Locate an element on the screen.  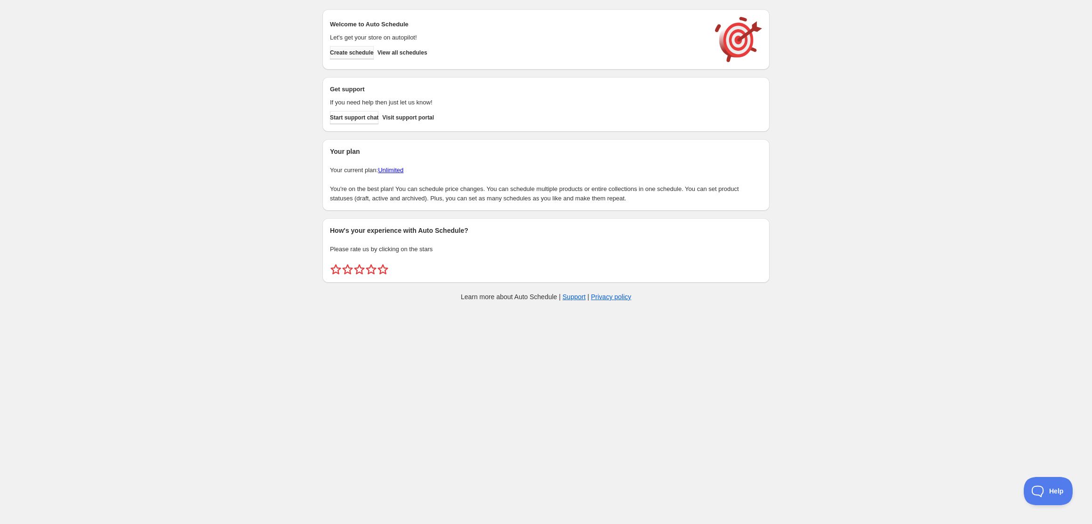
p: You're on the best plan! You can schedule price changes. You can schedule multiple products or en... is located at coordinates (546, 194).